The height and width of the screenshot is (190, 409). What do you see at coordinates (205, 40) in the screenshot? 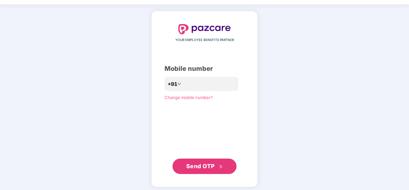
I see `span: YOUR EMPLOYEE BENEFITS PARTNER` at bounding box center [205, 40].